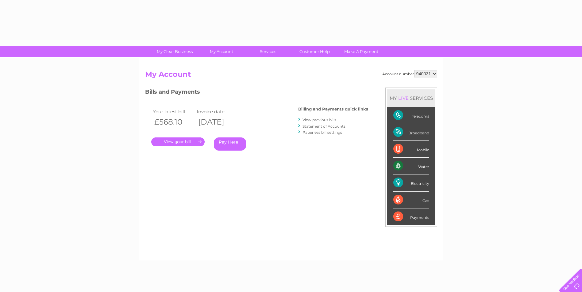  I want to click on a: Pay Here, so click(230, 144).